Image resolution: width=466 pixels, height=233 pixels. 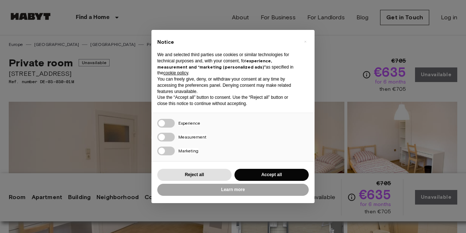 I want to click on button: Learn more, so click(x=233, y=189).